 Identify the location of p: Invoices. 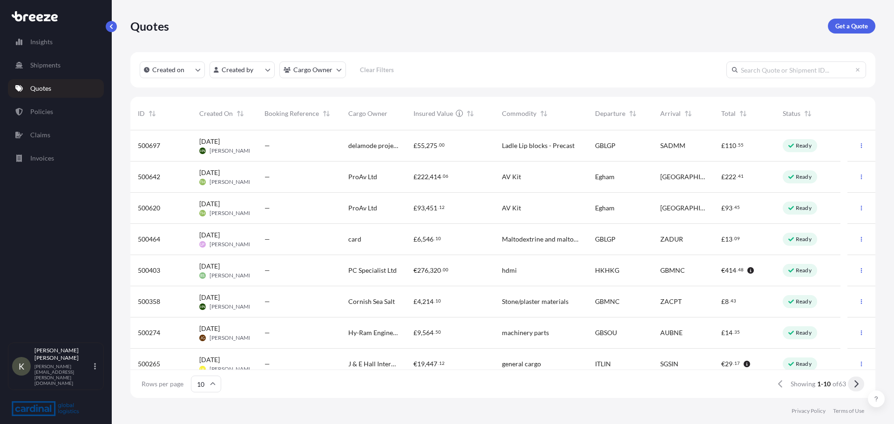
(42, 158).